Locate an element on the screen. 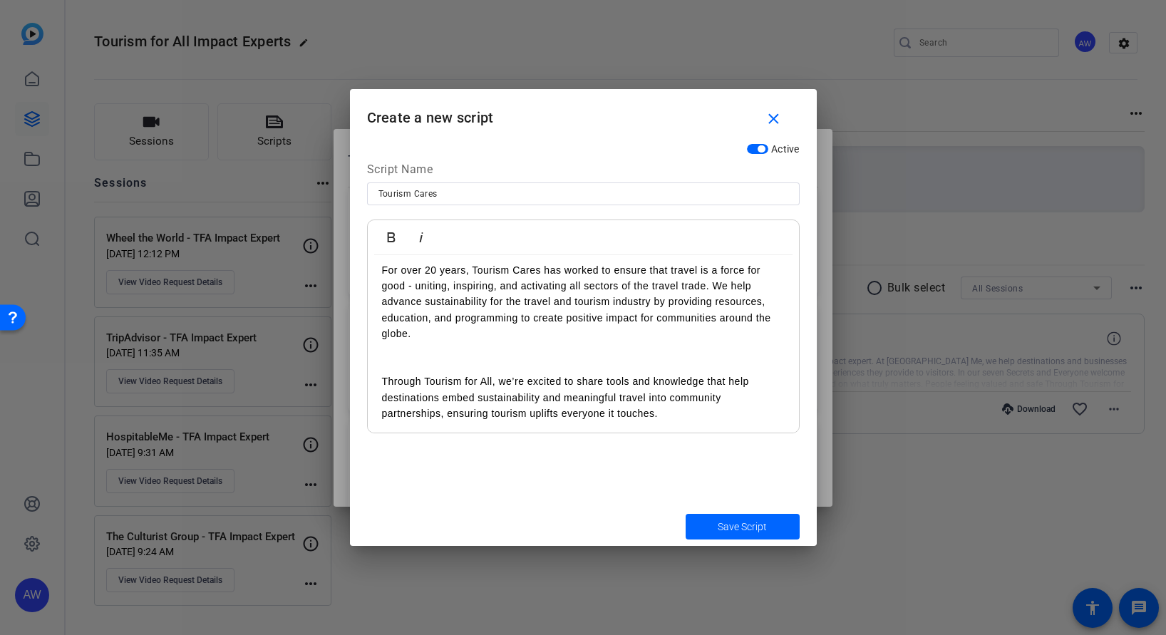 The width and height of the screenshot is (1166, 635). button: Italic (Ctrl+I) is located at coordinates (421, 237).